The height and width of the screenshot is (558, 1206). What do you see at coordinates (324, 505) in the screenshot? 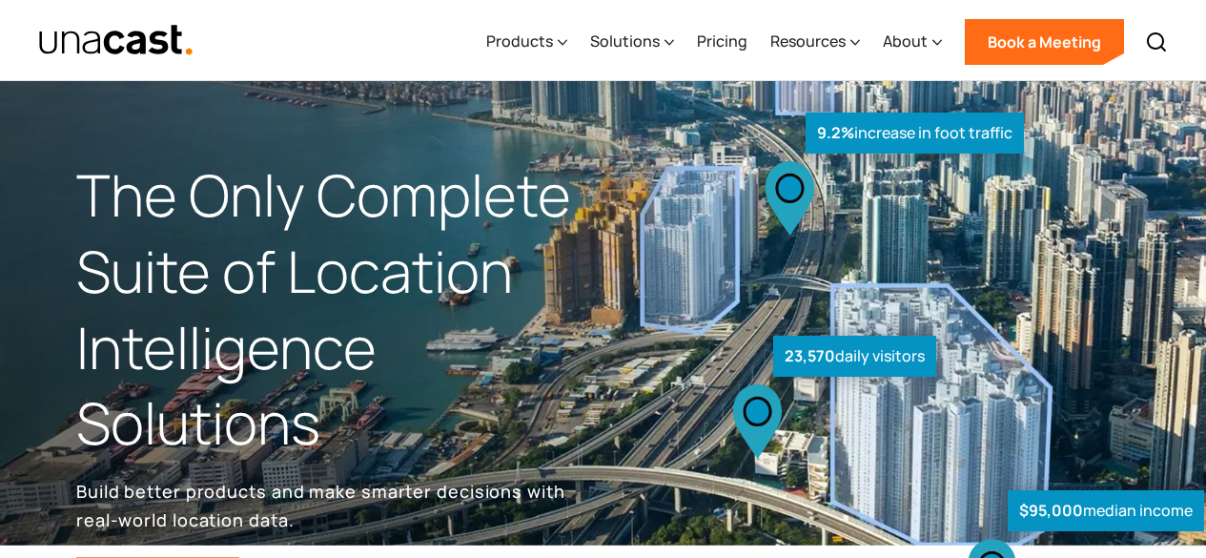
I see `p: Build better products and make smarter decisions with real-world location data.` at bounding box center [324, 505].